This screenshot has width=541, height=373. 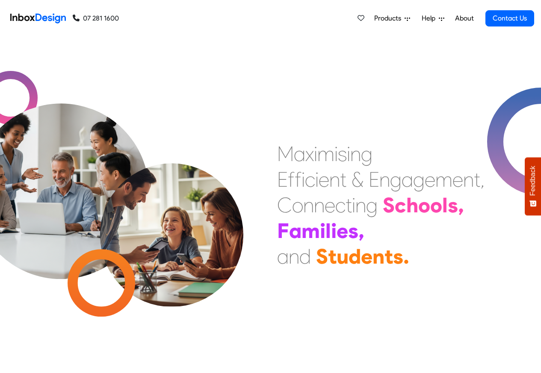 What do you see at coordinates (392, 18) in the screenshot?
I see `a: Products` at bounding box center [392, 18].